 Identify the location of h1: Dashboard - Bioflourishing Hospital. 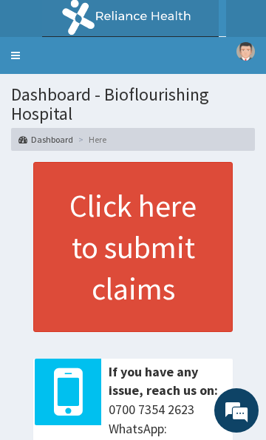
(133, 104).